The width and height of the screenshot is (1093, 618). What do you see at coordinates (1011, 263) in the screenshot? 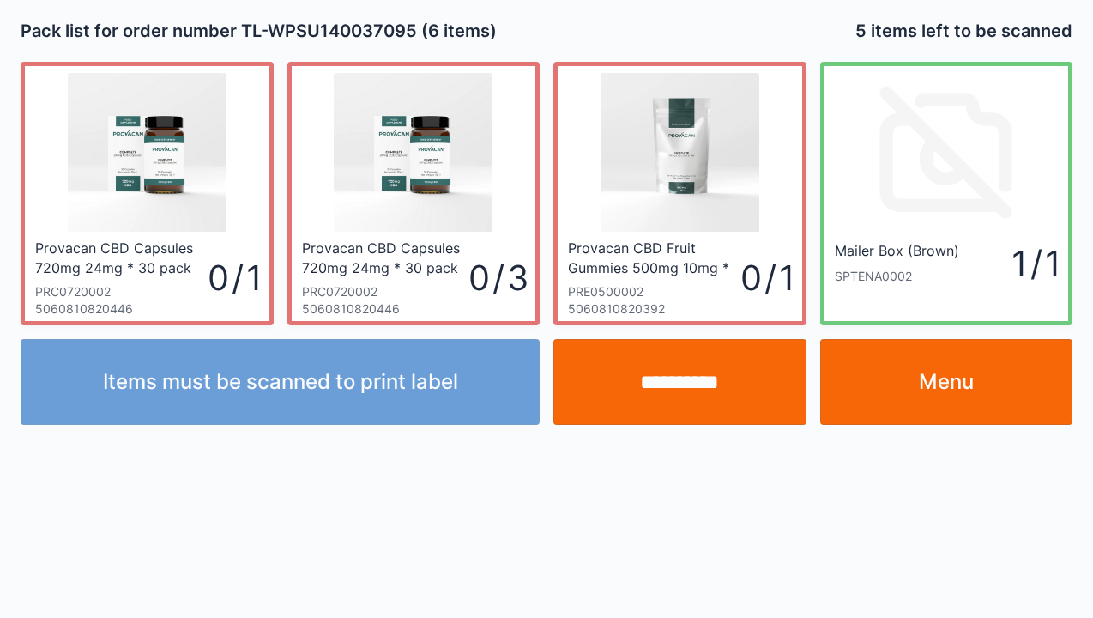
I see `div: 1 / 1` at bounding box center [1011, 263].